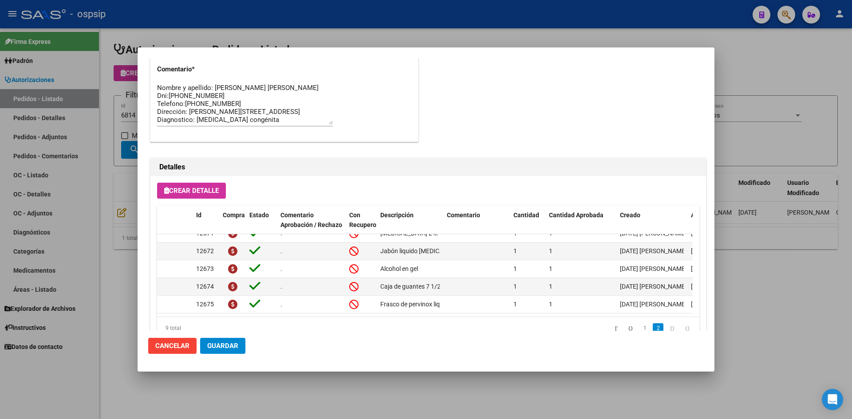 The image size is (852, 419). What do you see at coordinates (397, 215) in the screenshot?
I see `span: Descripción` at bounding box center [397, 215].